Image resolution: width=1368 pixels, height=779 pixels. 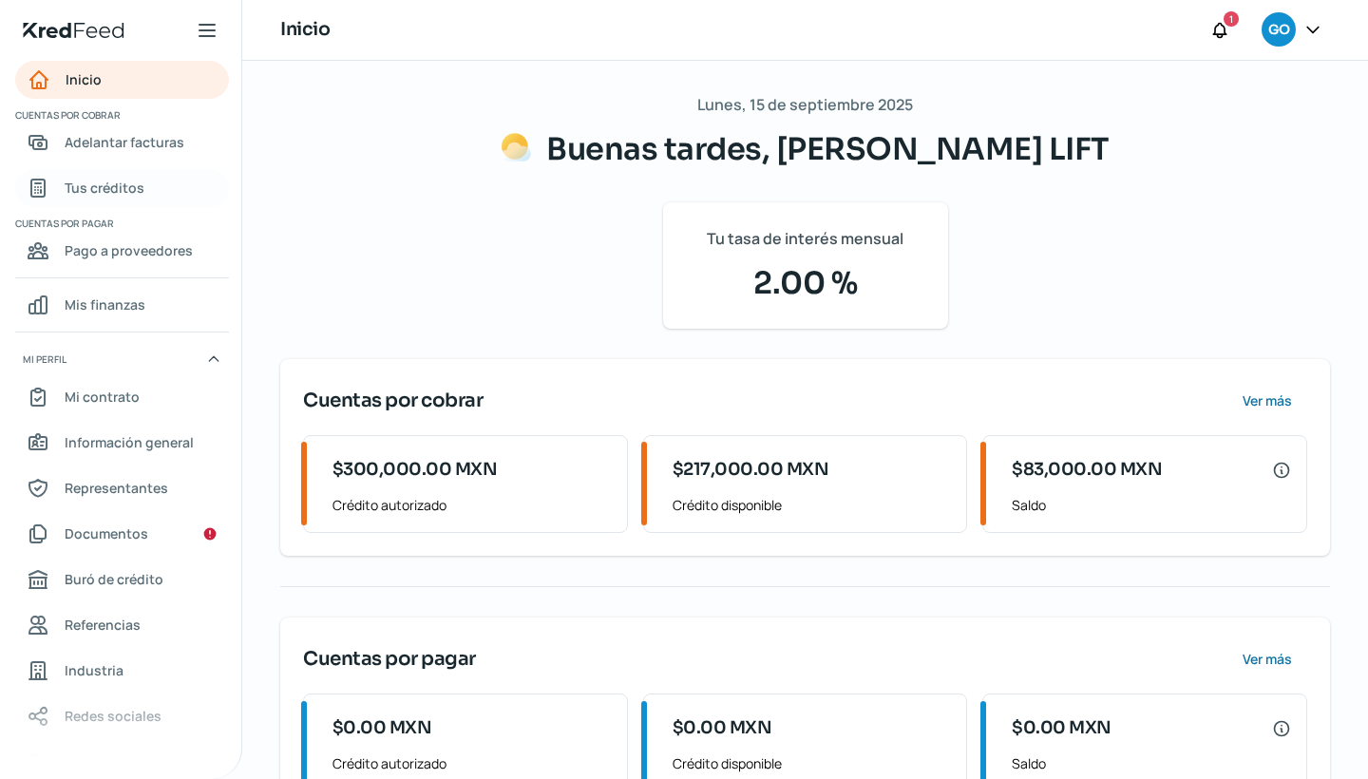 What do you see at coordinates (122, 142) in the screenshot?
I see `a: Adelantar facturas` at bounding box center [122, 142].